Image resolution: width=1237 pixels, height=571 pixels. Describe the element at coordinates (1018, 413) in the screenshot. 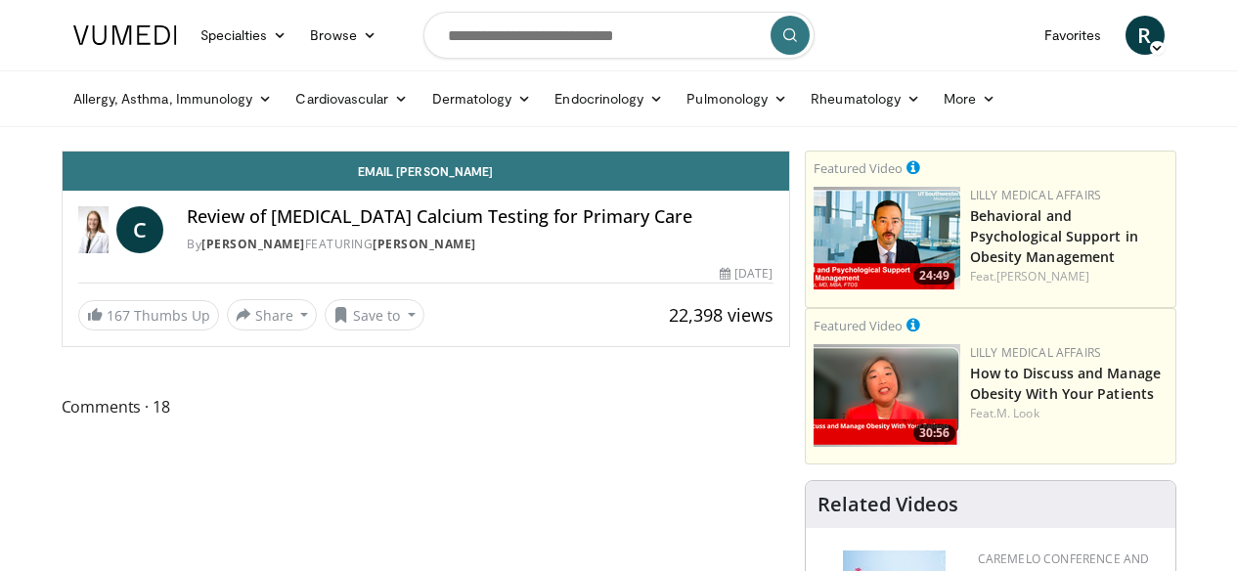

I see `a: M. Look` at that location.